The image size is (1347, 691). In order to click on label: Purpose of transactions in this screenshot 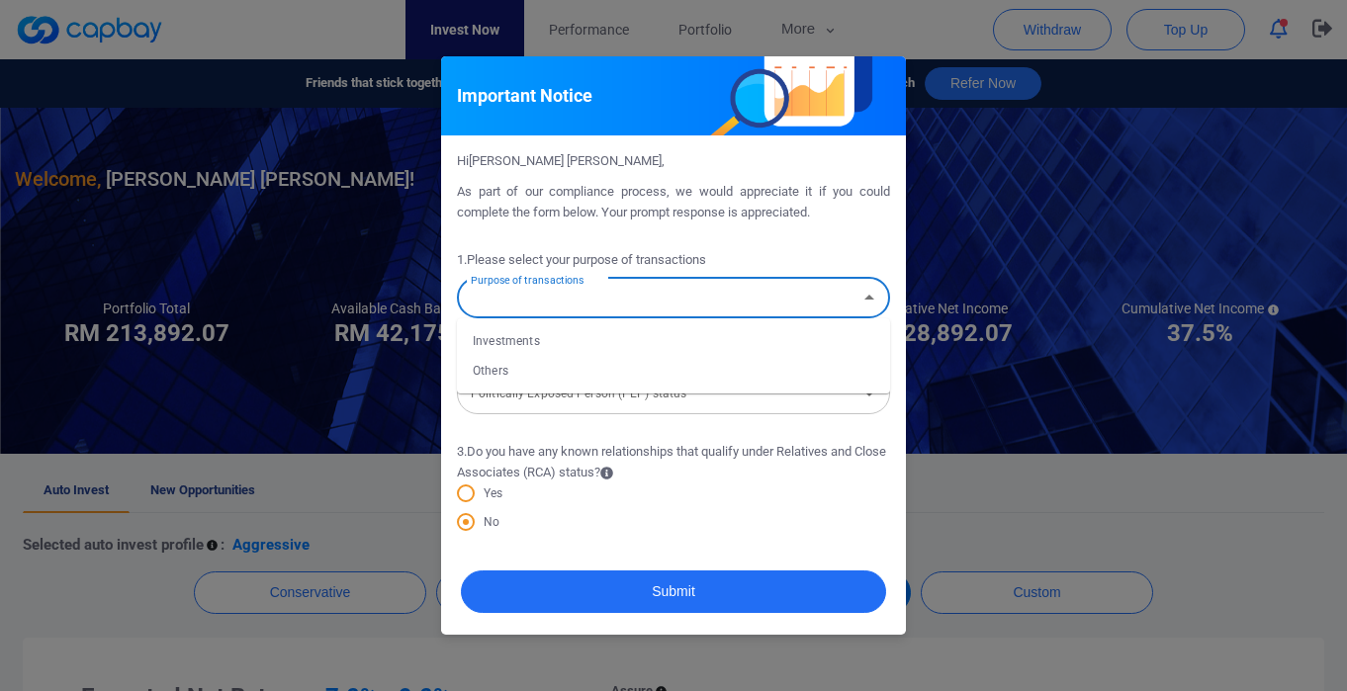, I will do `click(527, 280)`.